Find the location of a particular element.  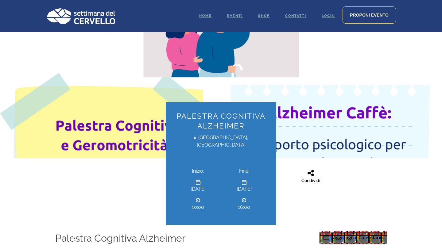

span: Shop is located at coordinates (264, 16).